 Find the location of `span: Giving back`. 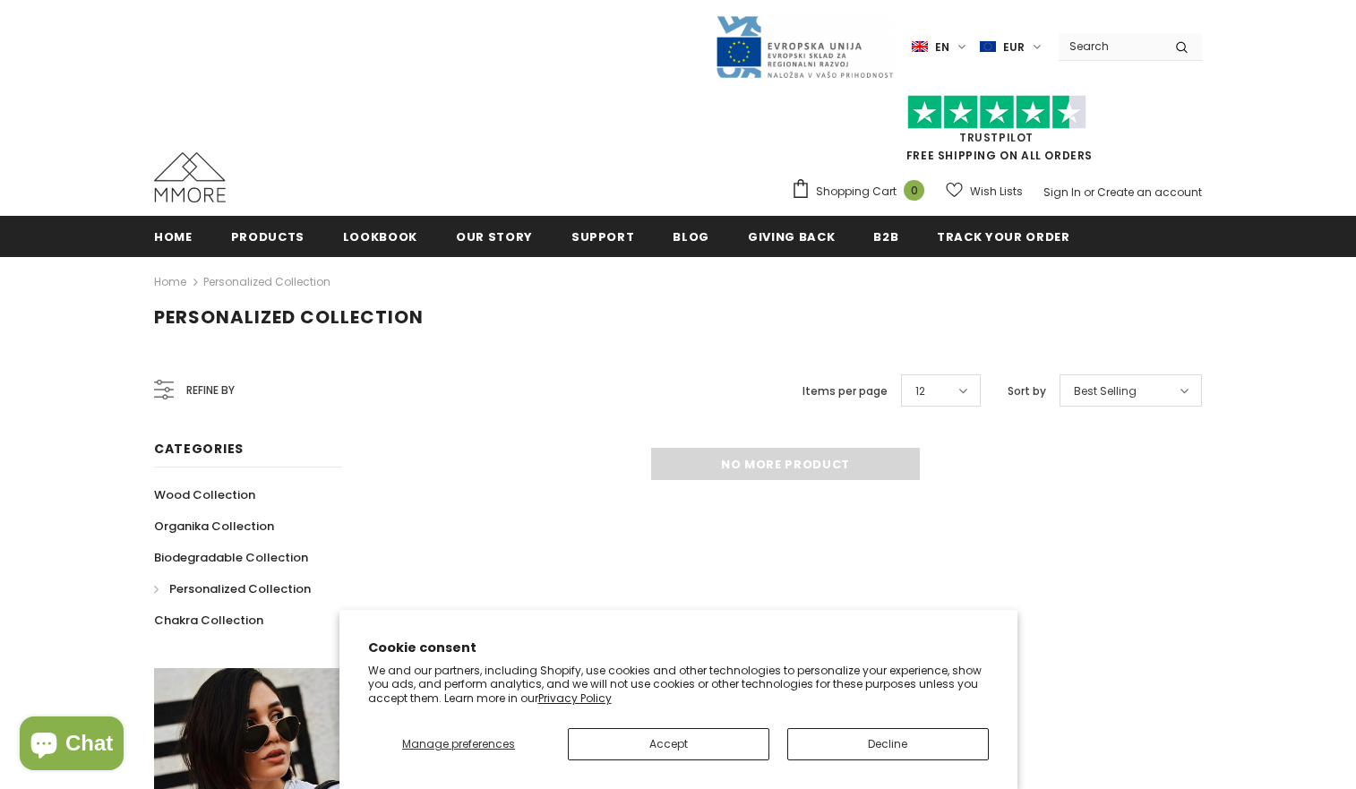

span: Giving back is located at coordinates (791, 236).